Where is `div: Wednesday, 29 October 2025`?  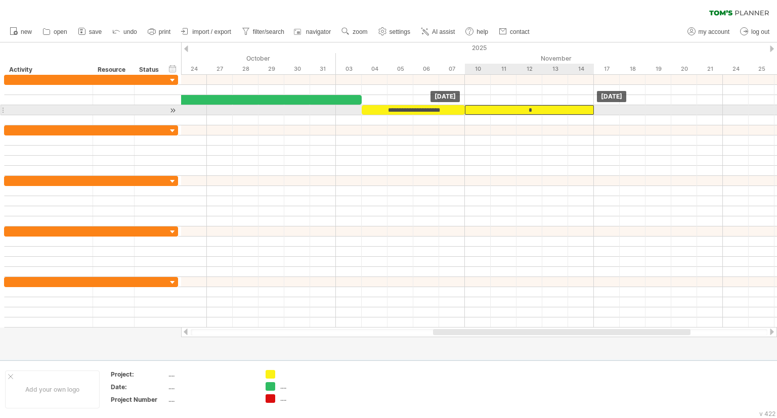 div: Wednesday, 29 October 2025 is located at coordinates (271, 69).